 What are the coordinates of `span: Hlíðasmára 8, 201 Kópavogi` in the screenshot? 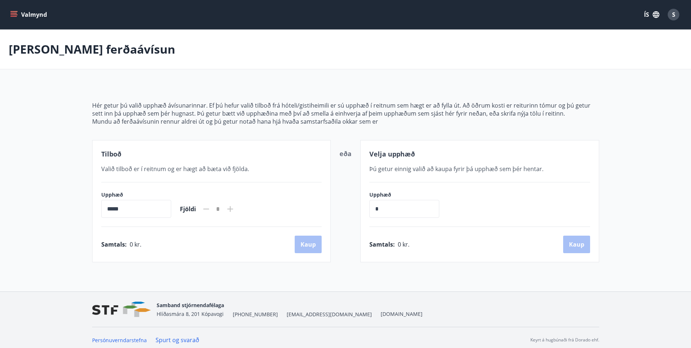 It's located at (190, 313).